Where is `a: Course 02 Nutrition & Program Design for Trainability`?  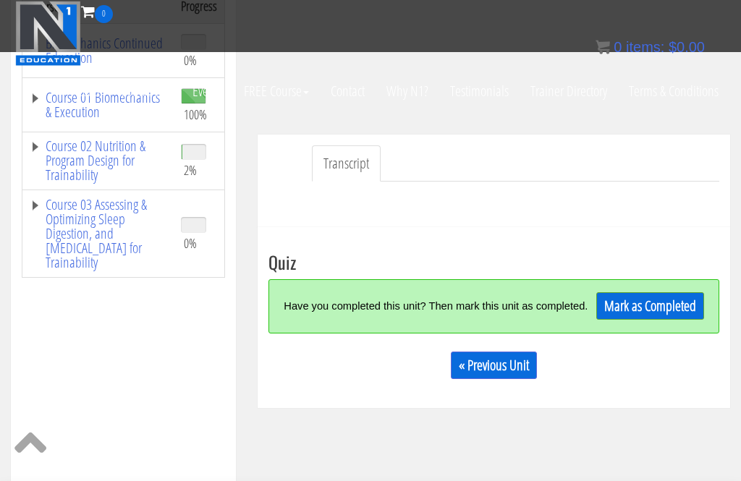
a: Course 02 Nutrition & Program Design for Trainability is located at coordinates (98, 161).